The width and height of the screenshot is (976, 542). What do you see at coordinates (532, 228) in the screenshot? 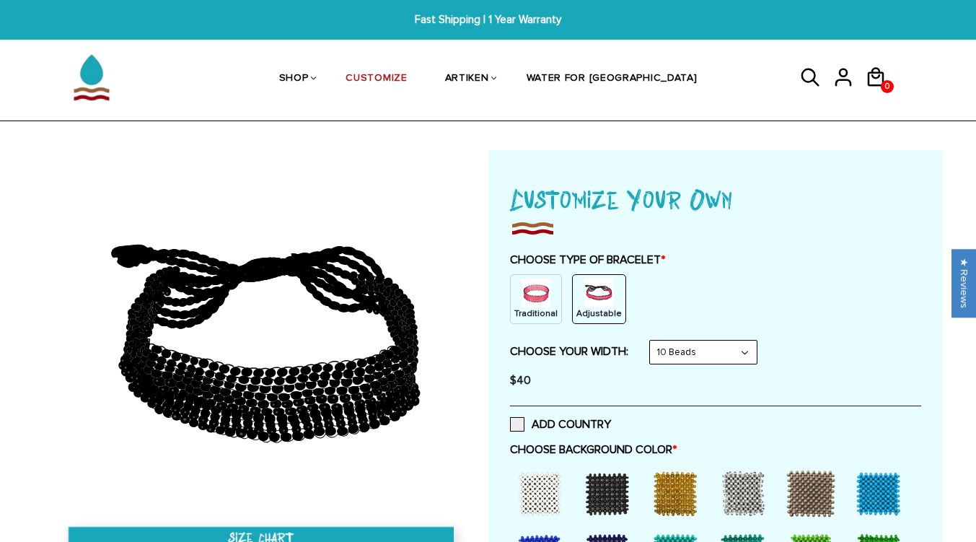
I see `img: imgboder_100x.png` at bounding box center [532, 228].